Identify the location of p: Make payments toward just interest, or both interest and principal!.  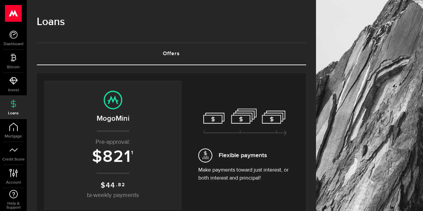
(245, 174).